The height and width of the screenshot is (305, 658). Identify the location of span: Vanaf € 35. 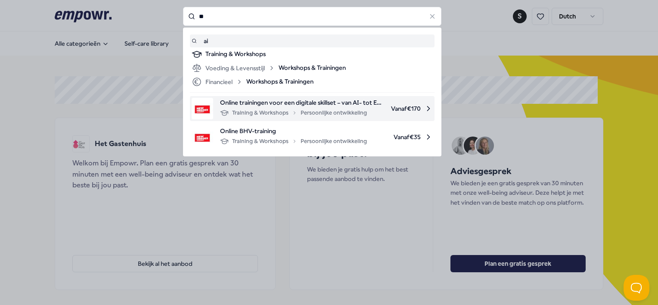
(403, 137).